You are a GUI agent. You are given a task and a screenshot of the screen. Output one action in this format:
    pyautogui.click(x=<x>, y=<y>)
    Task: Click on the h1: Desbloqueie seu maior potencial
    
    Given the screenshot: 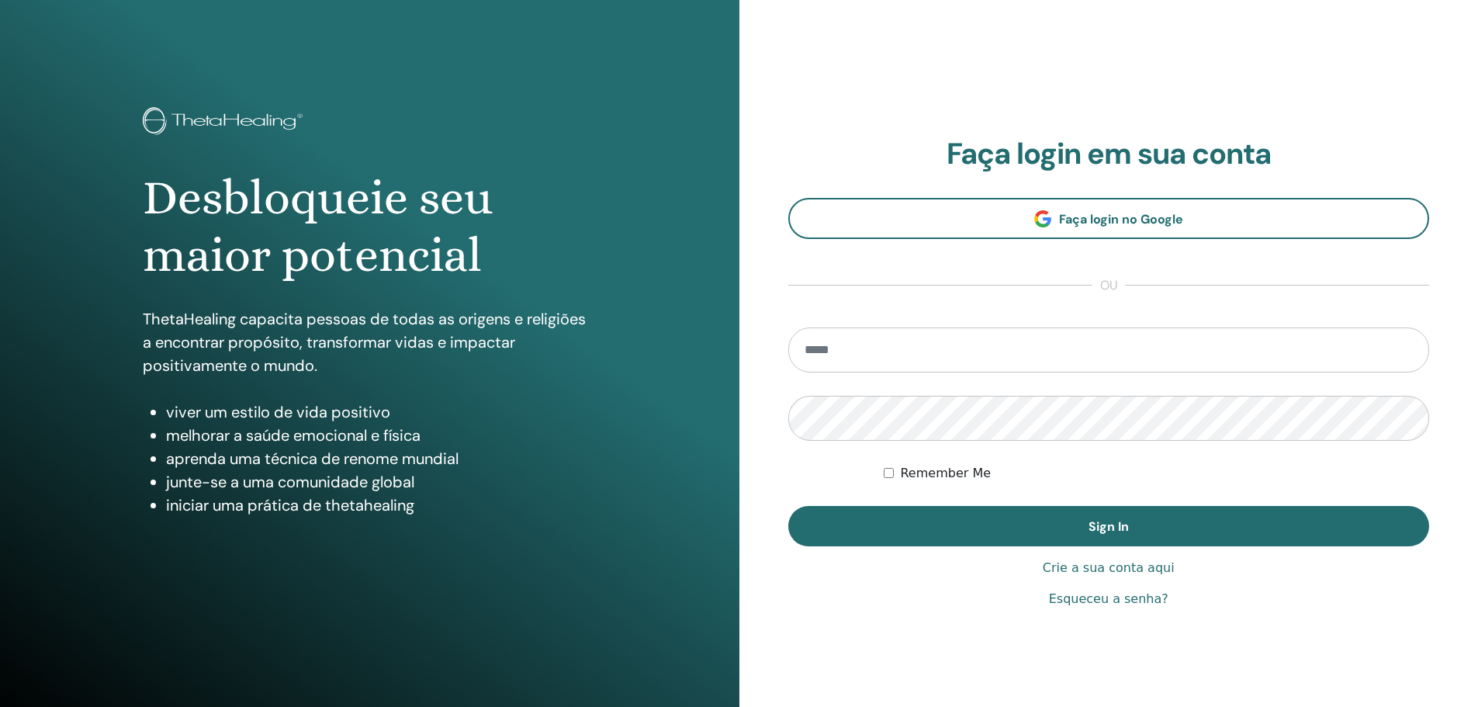 What is the action you would take?
    pyautogui.click(x=369, y=227)
    